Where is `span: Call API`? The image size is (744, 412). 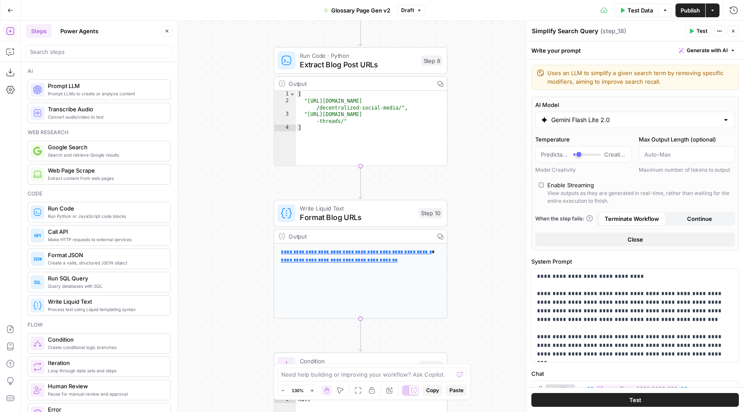
span: Call API is located at coordinates (106, 232).